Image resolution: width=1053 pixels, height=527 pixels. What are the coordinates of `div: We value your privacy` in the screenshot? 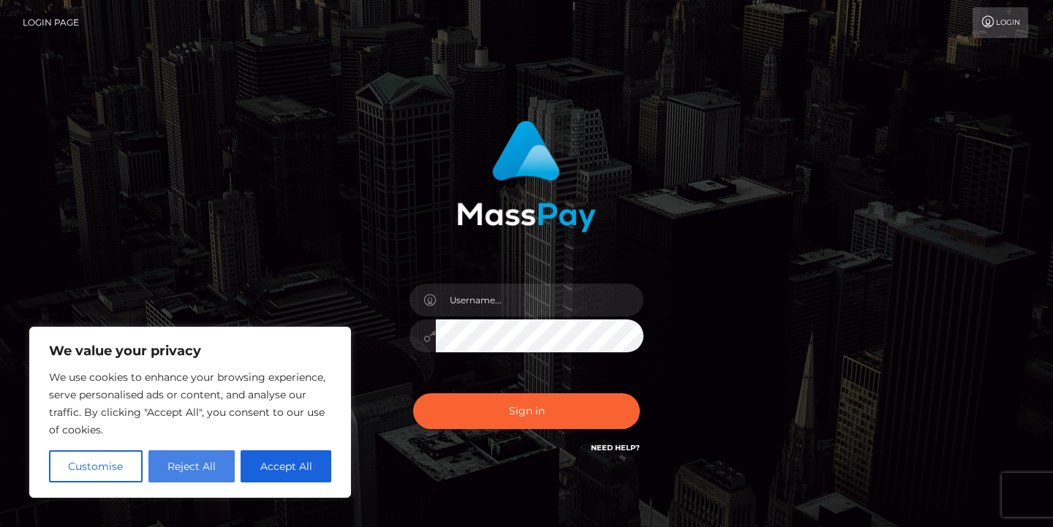 It's located at (190, 412).